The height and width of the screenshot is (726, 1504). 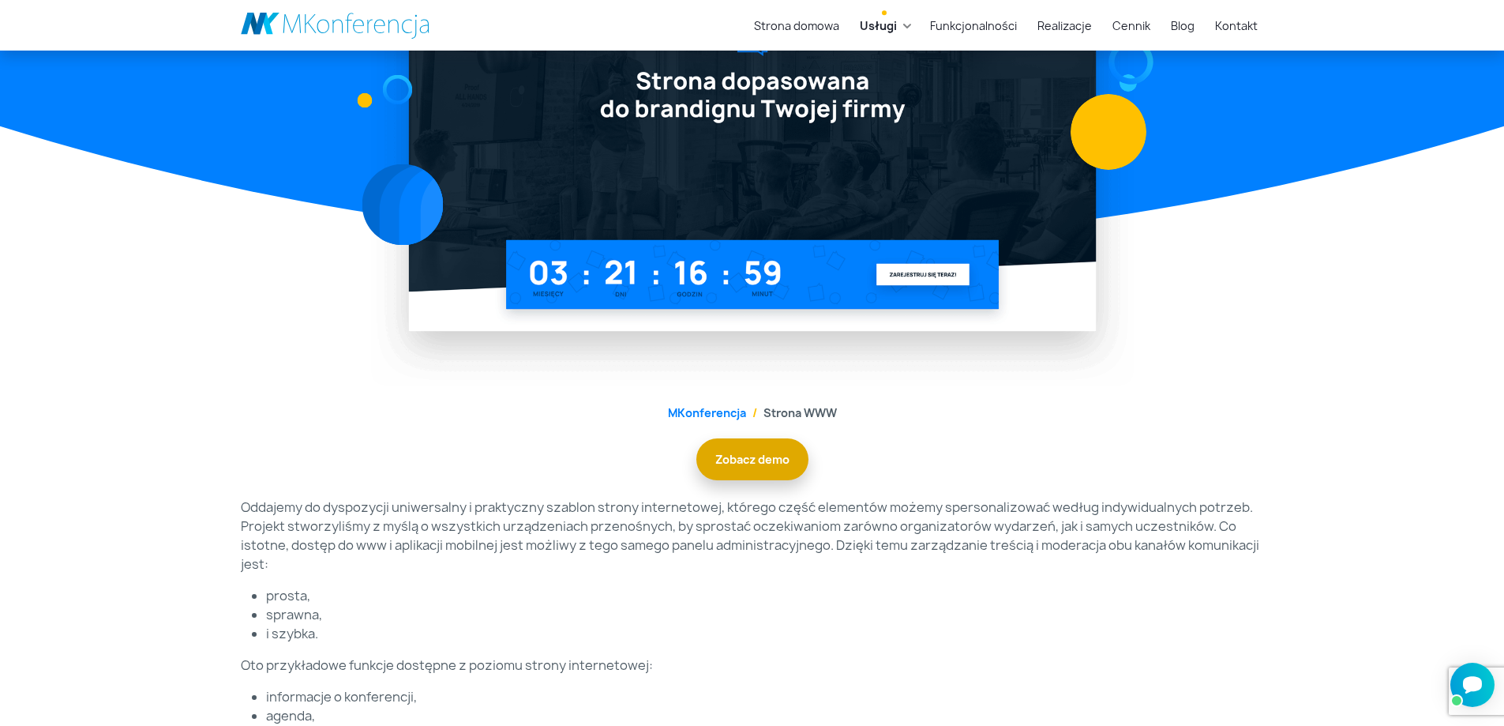 What do you see at coordinates (1183, 25) in the screenshot?
I see `a: Blog` at bounding box center [1183, 25].